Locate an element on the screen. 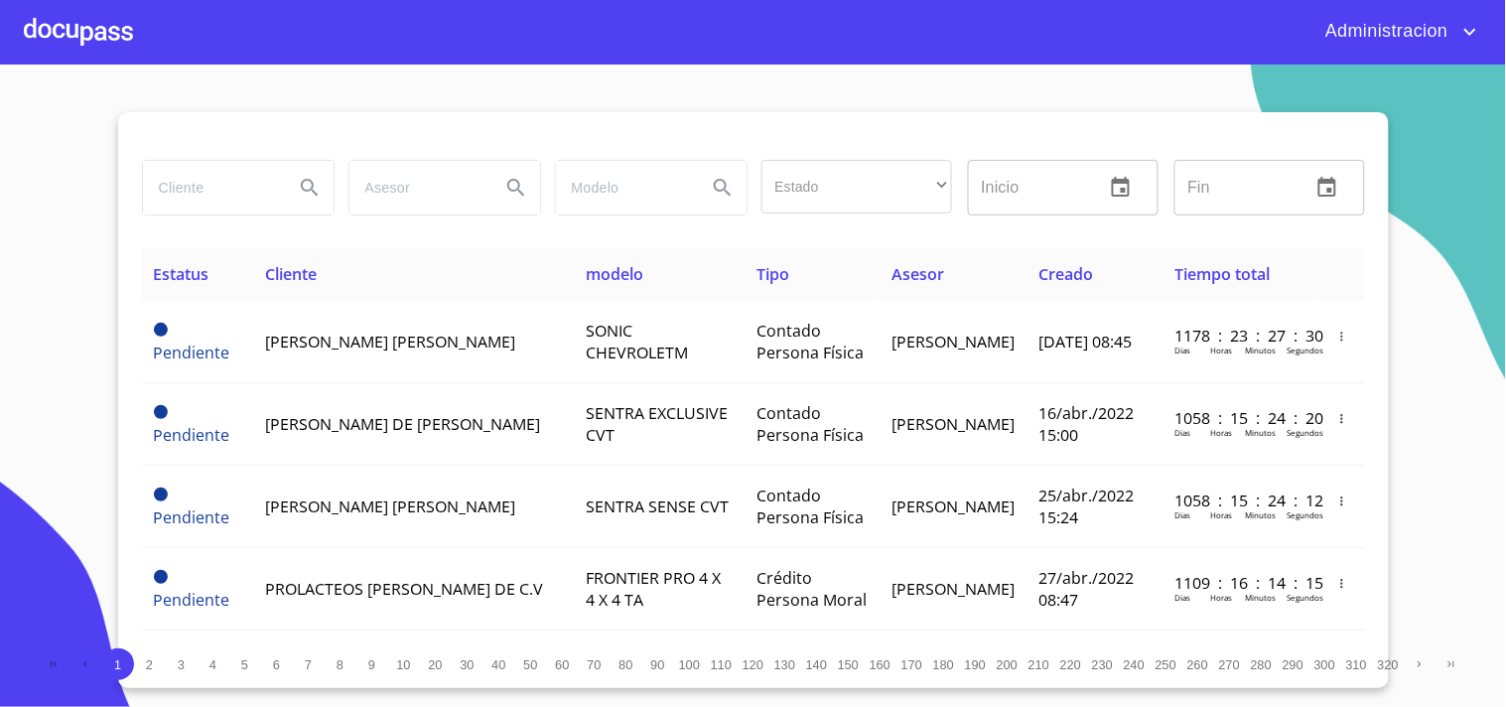 The width and height of the screenshot is (1506, 707). button: 2 is located at coordinates (150, 664).